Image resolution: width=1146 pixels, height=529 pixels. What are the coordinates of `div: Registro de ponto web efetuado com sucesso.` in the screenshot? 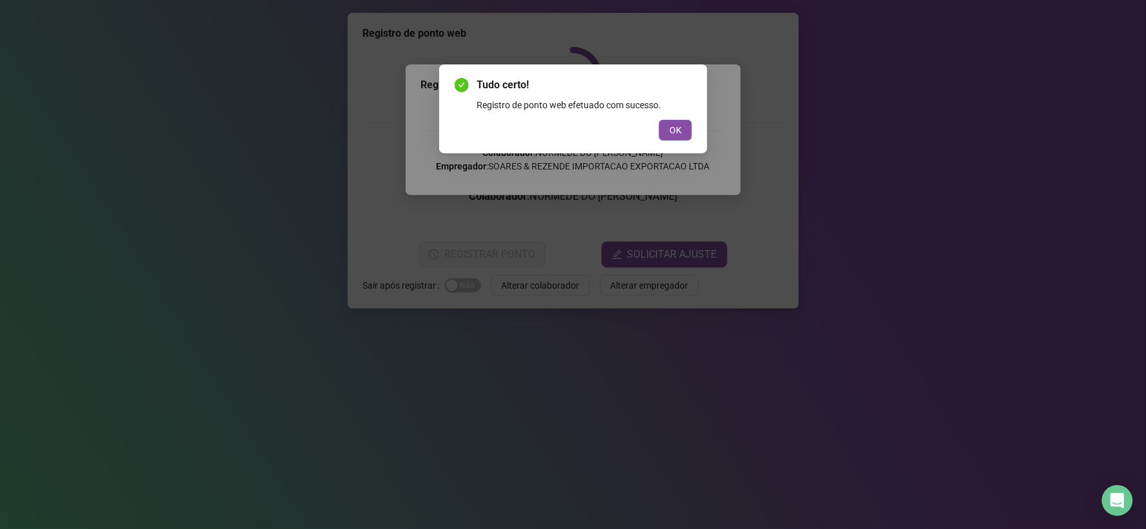 It's located at (584, 105).